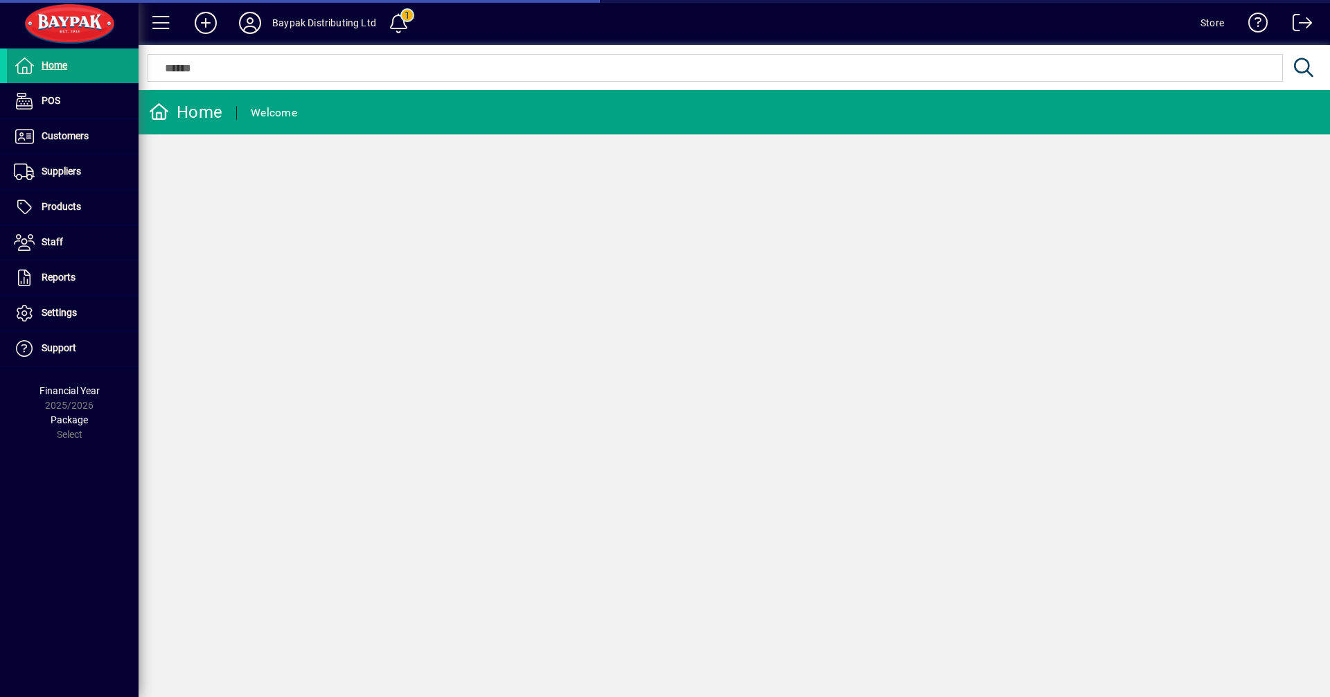 The width and height of the screenshot is (1330, 697). What do you see at coordinates (1213, 23) in the screenshot?
I see `div: Store` at bounding box center [1213, 23].